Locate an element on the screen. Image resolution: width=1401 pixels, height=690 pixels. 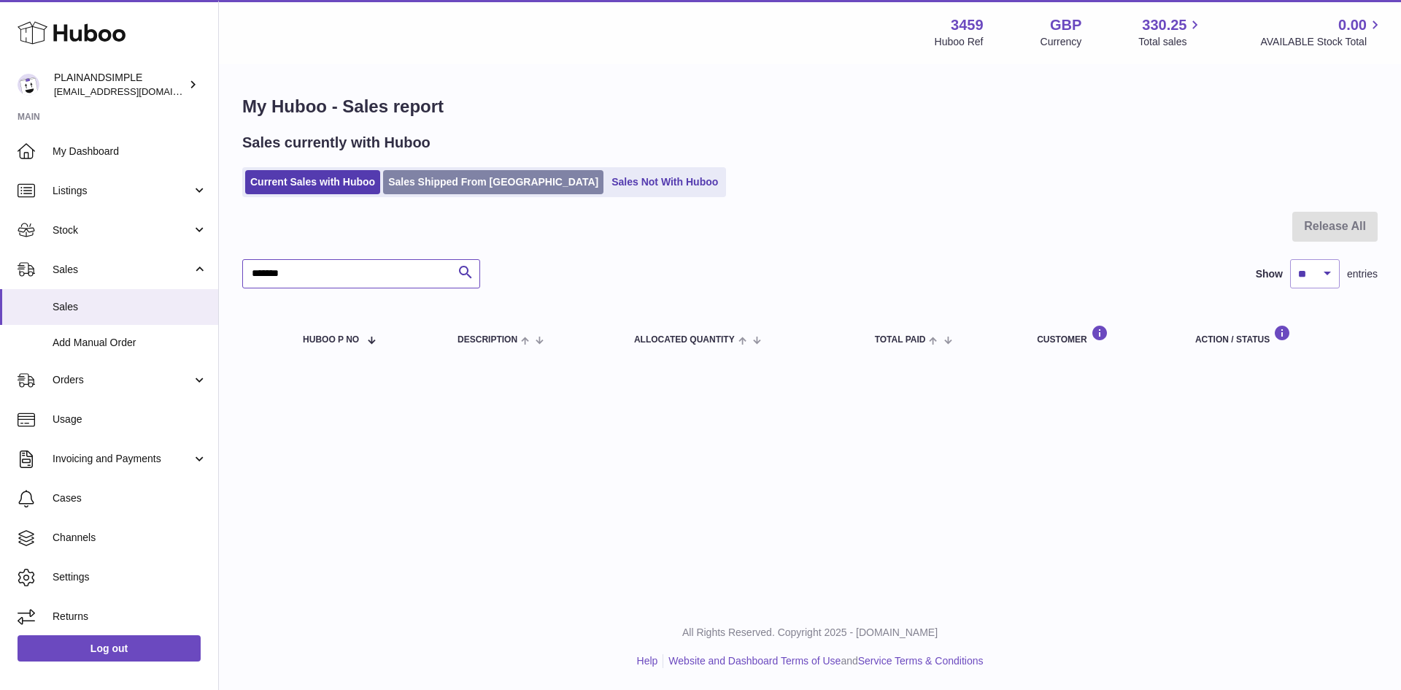
a: Help is located at coordinates (647, 660).